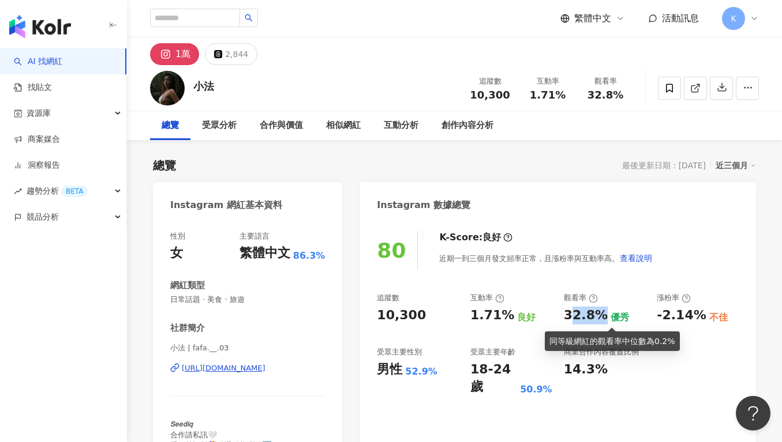 This screenshot has height=442, width=782. What do you see at coordinates (391, 250) in the screenshot?
I see `div: 80` at bounding box center [391, 250].